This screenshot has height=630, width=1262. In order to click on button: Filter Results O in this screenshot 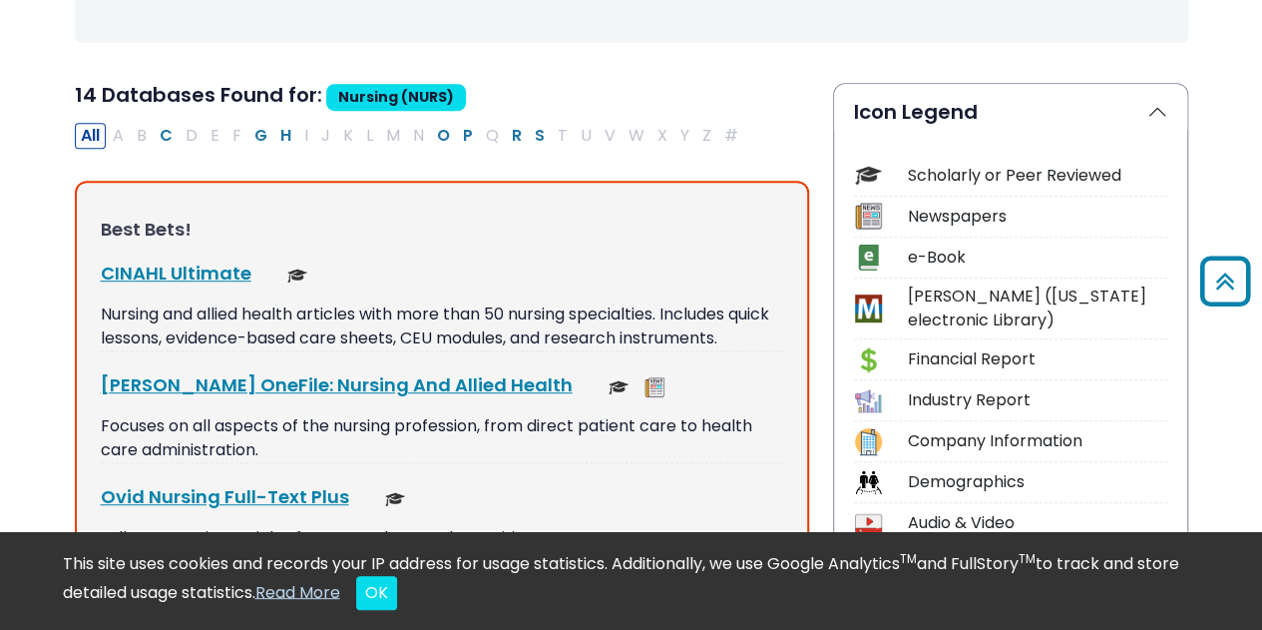, I will do `click(443, 136)`.